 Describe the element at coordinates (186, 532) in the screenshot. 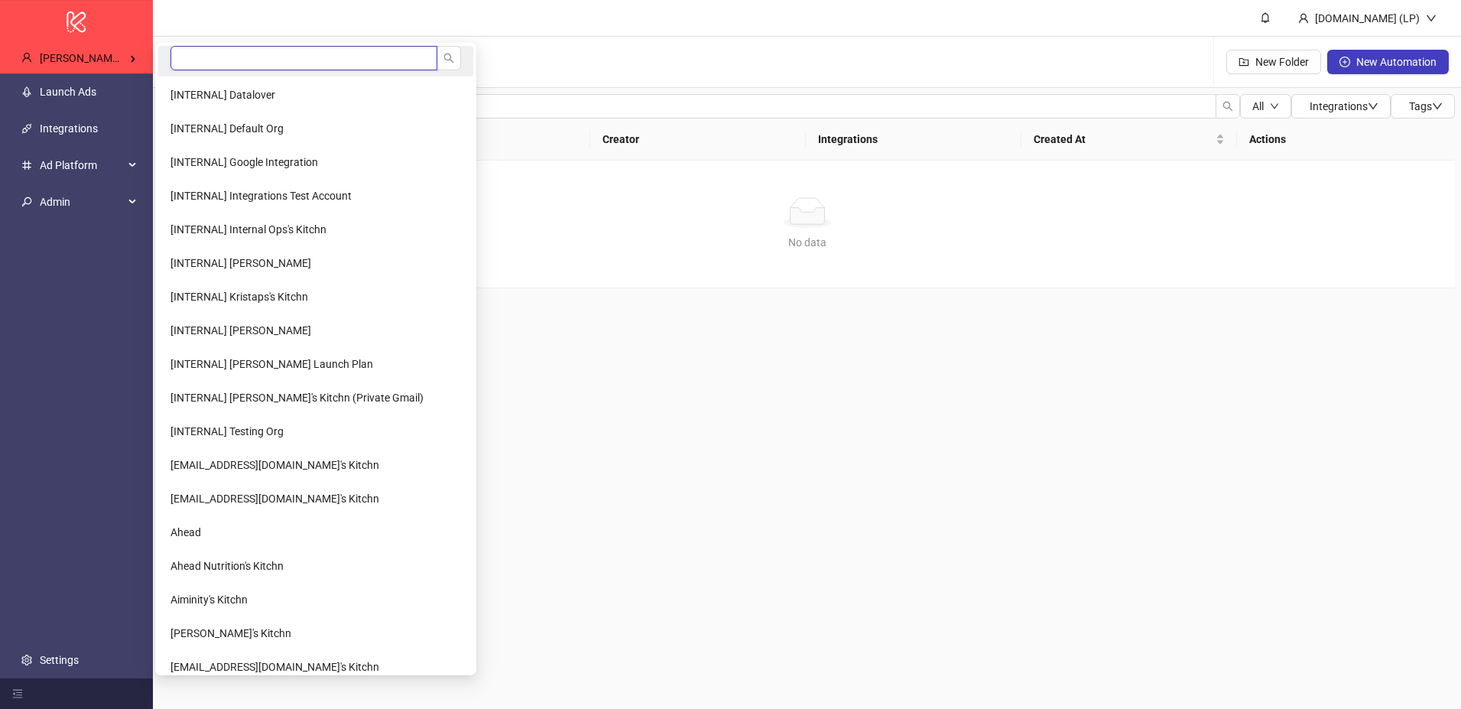

I see `span: Ahead` at that location.